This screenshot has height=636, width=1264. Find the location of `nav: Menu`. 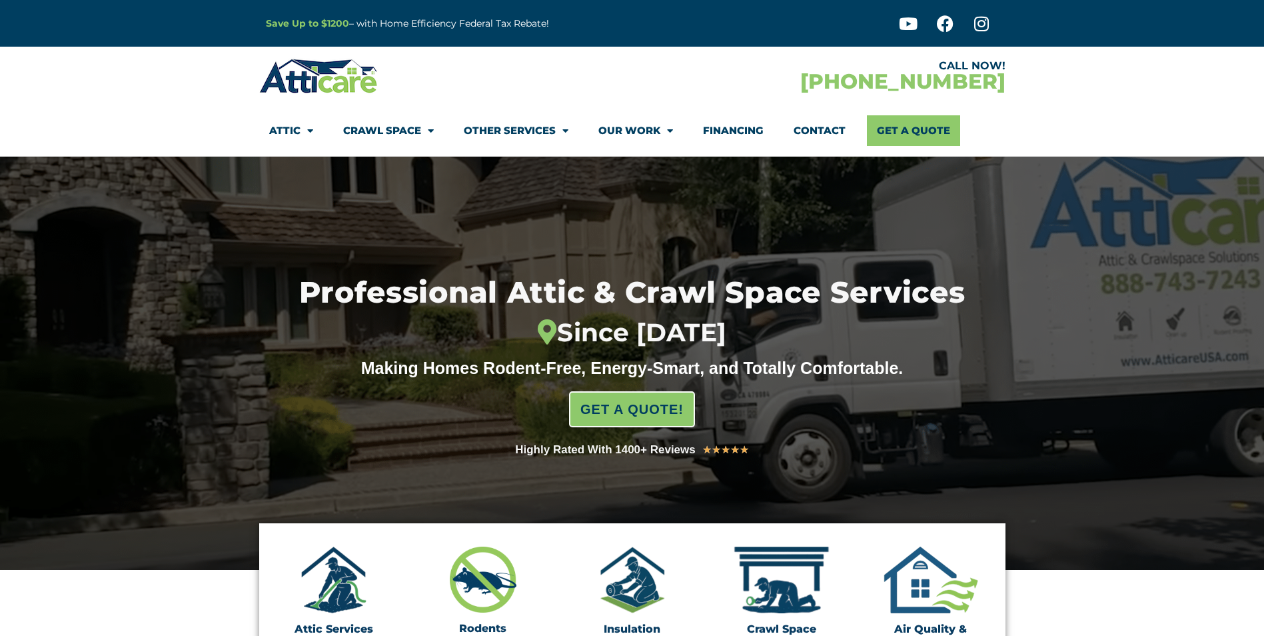

nav: Menu is located at coordinates (632, 131).